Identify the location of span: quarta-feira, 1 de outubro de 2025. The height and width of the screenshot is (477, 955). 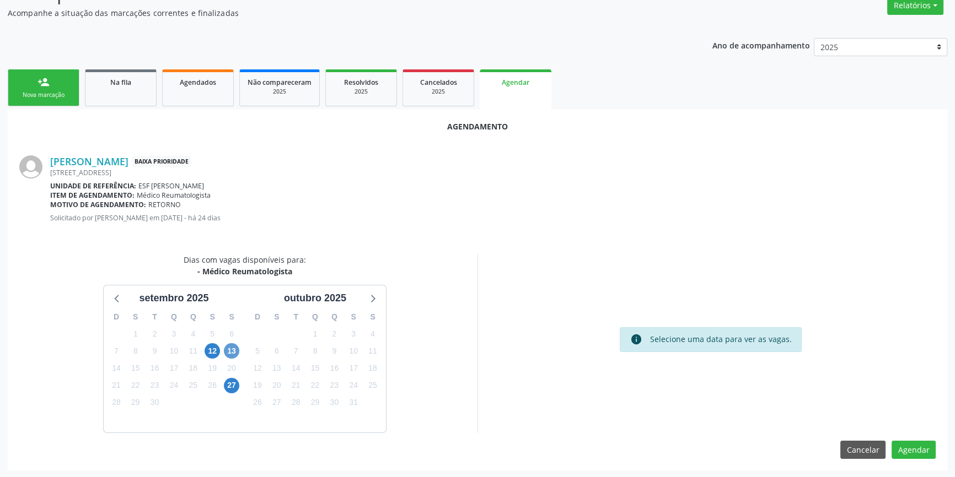
(315, 334).